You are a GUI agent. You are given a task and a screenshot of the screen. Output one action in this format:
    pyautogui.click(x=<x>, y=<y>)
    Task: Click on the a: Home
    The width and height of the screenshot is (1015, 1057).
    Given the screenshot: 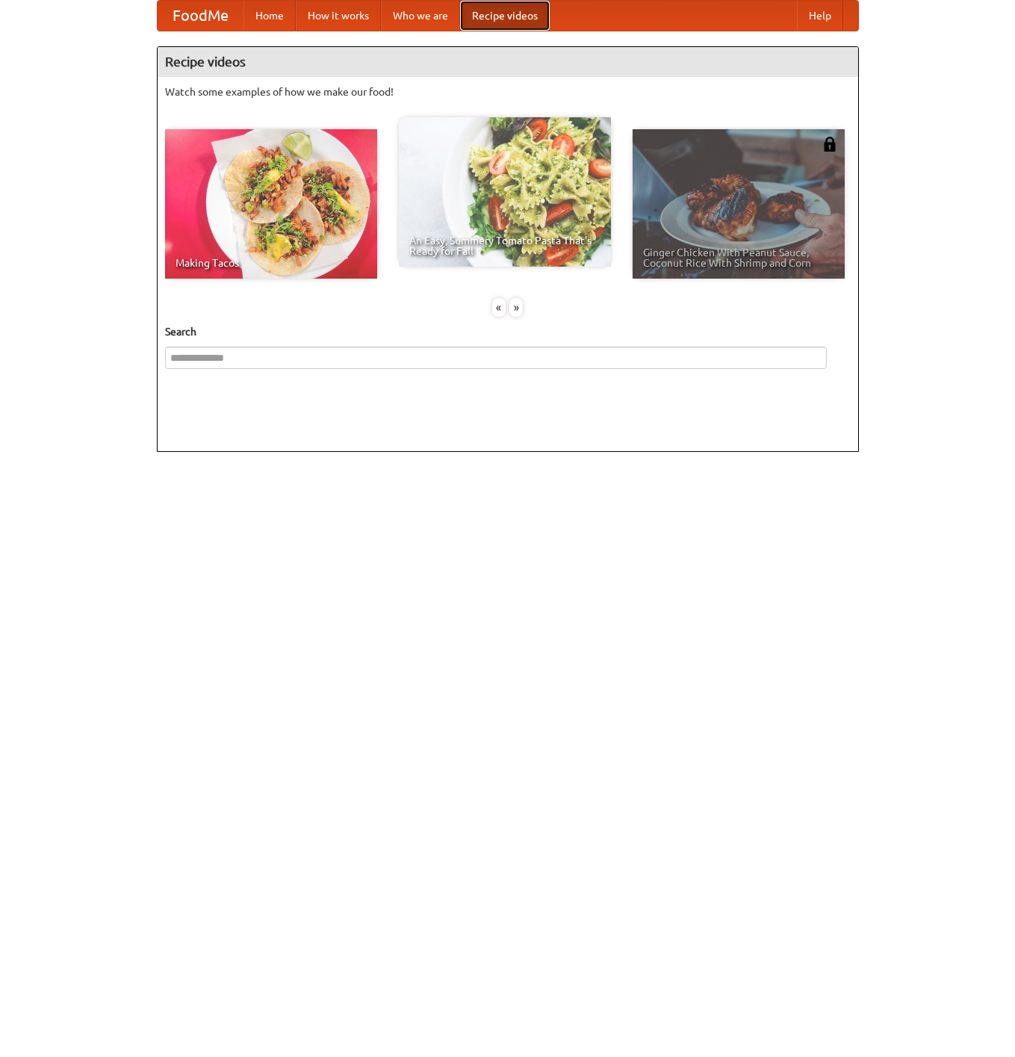 What is the action you would take?
    pyautogui.click(x=270, y=16)
    